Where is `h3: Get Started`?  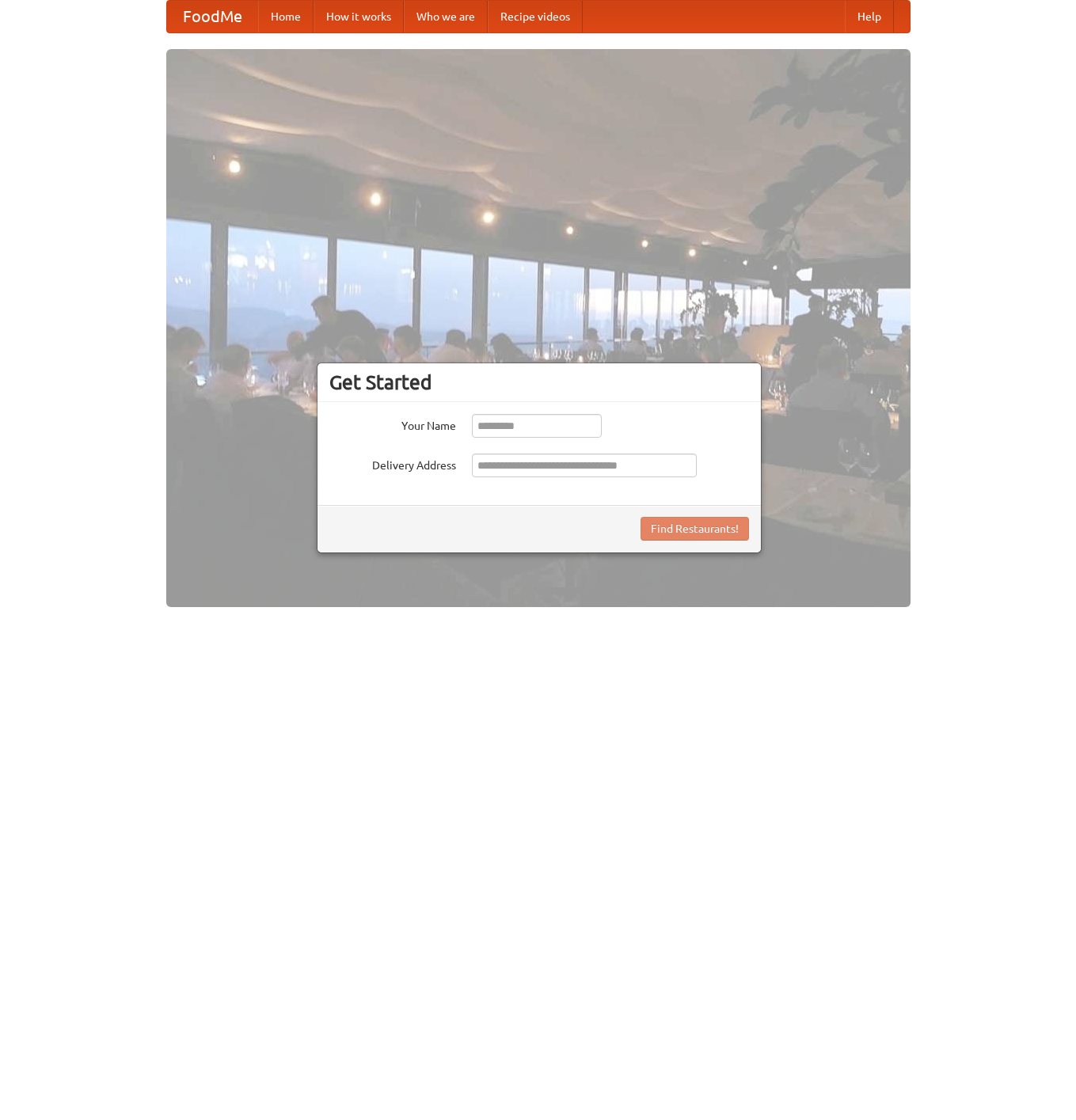 h3: Get Started is located at coordinates (539, 382).